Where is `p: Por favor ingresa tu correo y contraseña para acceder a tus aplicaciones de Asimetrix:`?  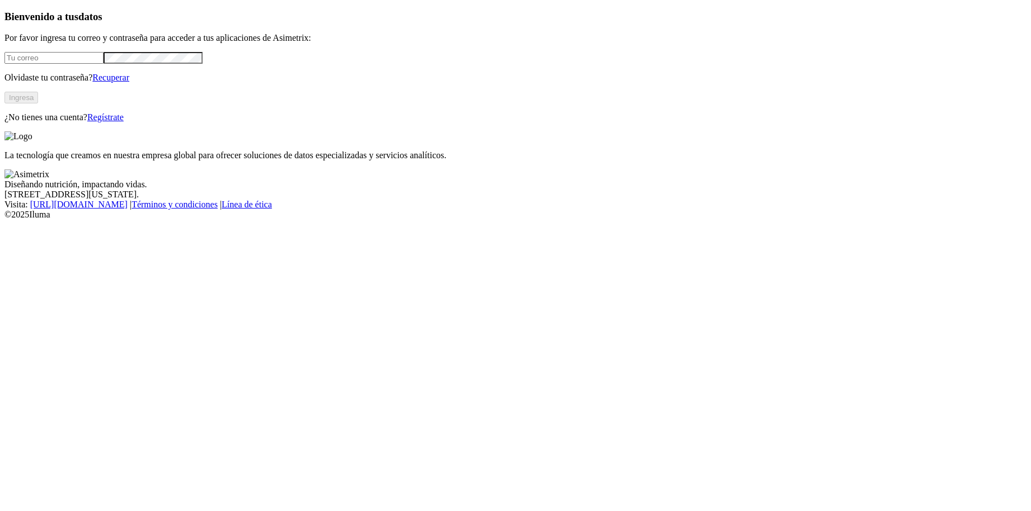 p: Por favor ingresa tu correo y contraseña para acceder a tus aplicaciones de Asimetrix: is located at coordinates (515, 38).